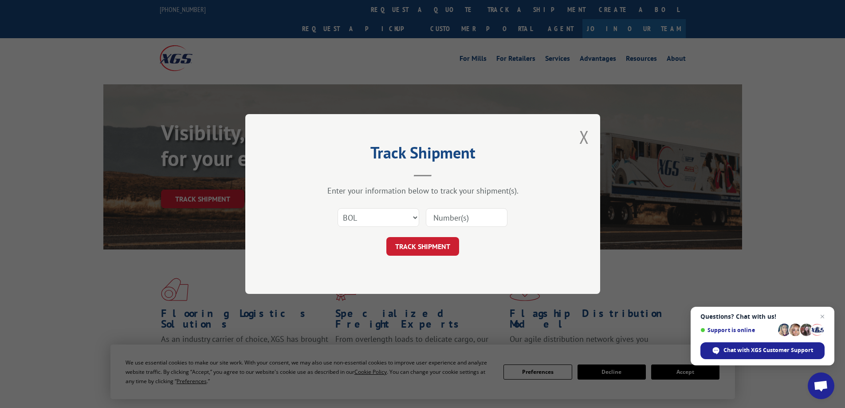  Describe the element at coordinates (467, 217) in the screenshot. I see `input: Number(s)` at that location.